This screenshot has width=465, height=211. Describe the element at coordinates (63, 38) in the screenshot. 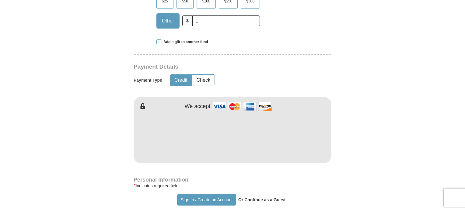

I see `img: tab_keywords_by_traffic_grey.svg` at that location.